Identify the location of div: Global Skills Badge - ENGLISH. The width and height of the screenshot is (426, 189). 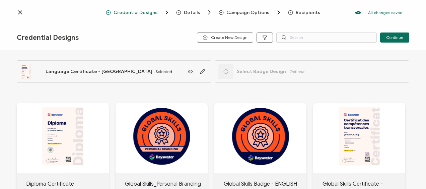
(266, 184).